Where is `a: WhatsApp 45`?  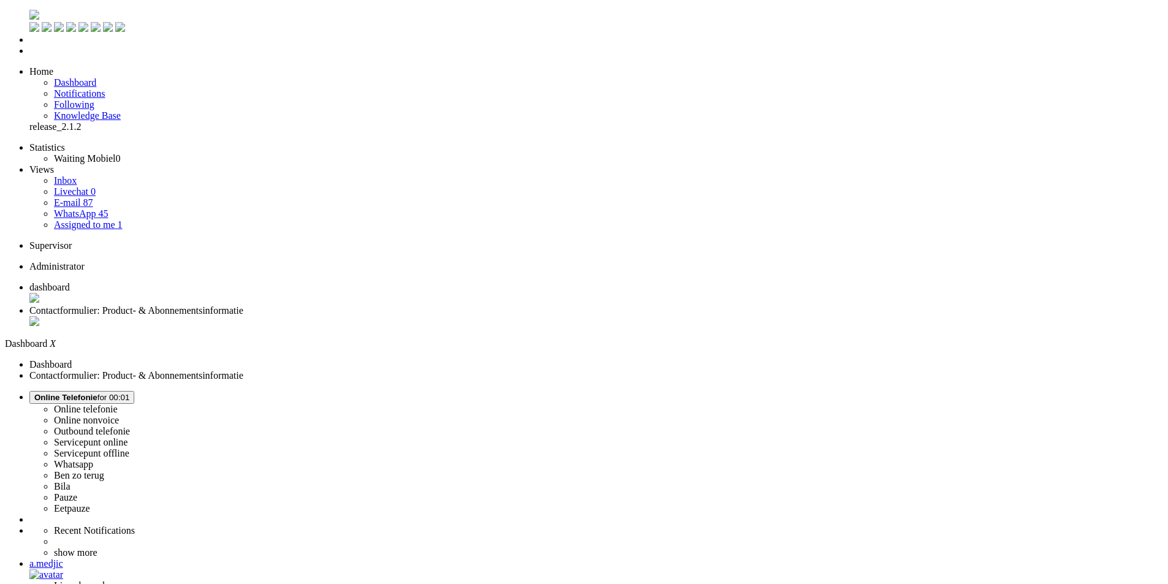 a: WhatsApp 45 is located at coordinates (81, 213).